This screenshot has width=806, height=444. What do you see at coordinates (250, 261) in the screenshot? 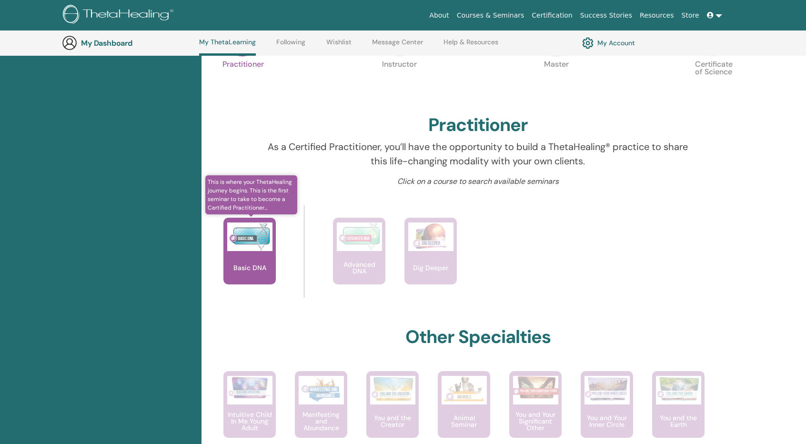
I see `a: This is where your ThetaHealing journey begins. This is the first seminar to take to become a Cer...` at bounding box center [250, 261].